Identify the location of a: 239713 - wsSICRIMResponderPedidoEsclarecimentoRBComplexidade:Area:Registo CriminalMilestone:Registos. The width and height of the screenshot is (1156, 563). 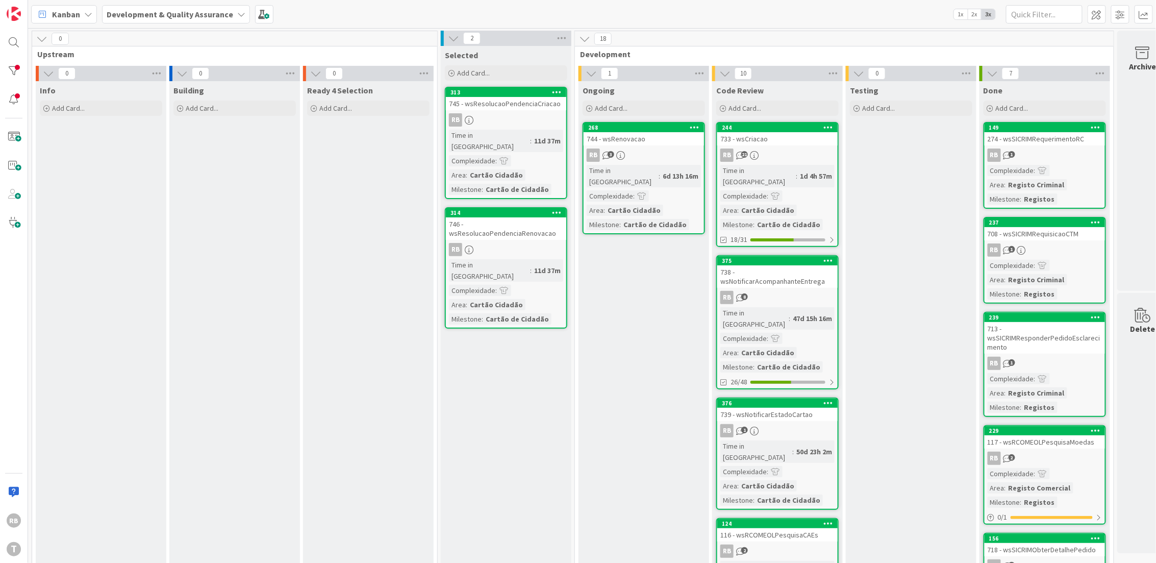
(1044, 364).